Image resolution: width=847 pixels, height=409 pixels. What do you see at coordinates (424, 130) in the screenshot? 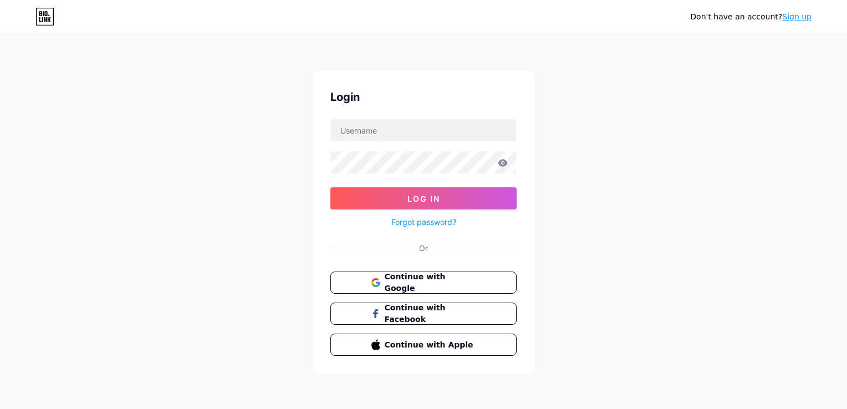
I see `input: Username` at bounding box center [424, 130].